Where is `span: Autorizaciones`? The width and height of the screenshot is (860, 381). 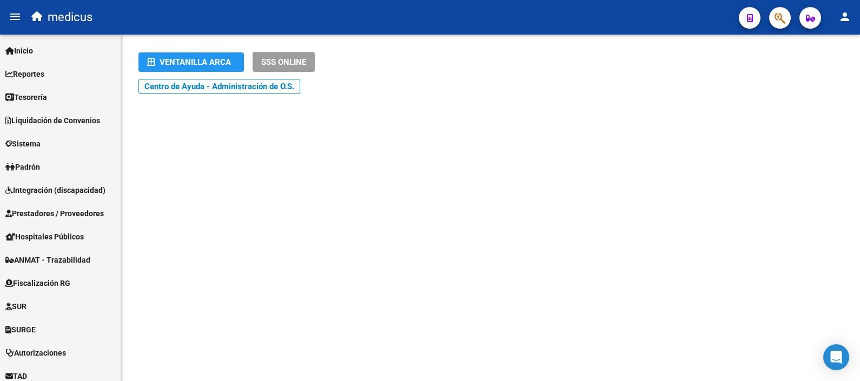 span: Autorizaciones is located at coordinates (36, 353).